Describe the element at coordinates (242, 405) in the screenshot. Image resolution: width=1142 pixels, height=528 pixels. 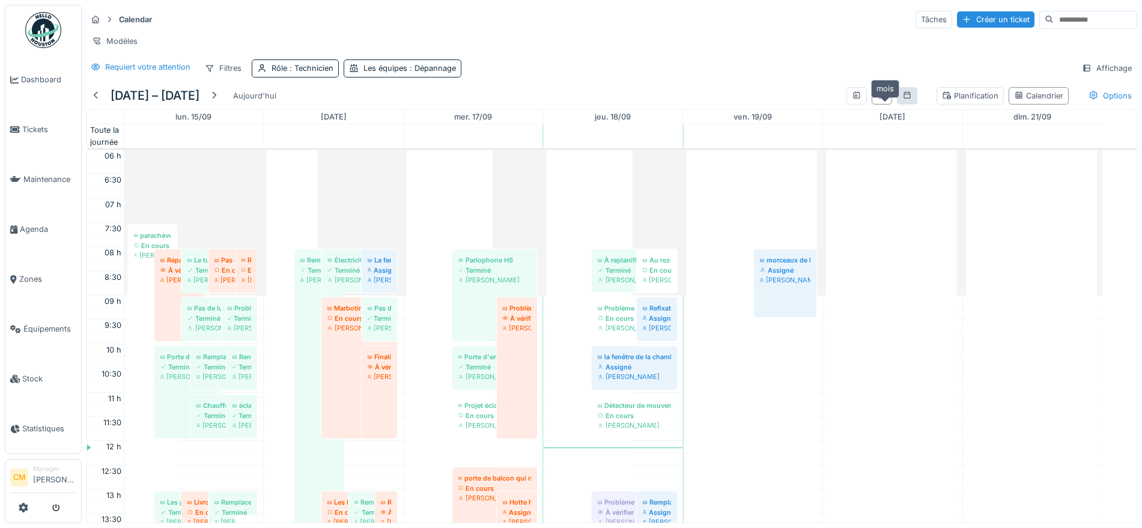
I see `div: éclairage sas chaufferie HS Lambermont 11` at that location.